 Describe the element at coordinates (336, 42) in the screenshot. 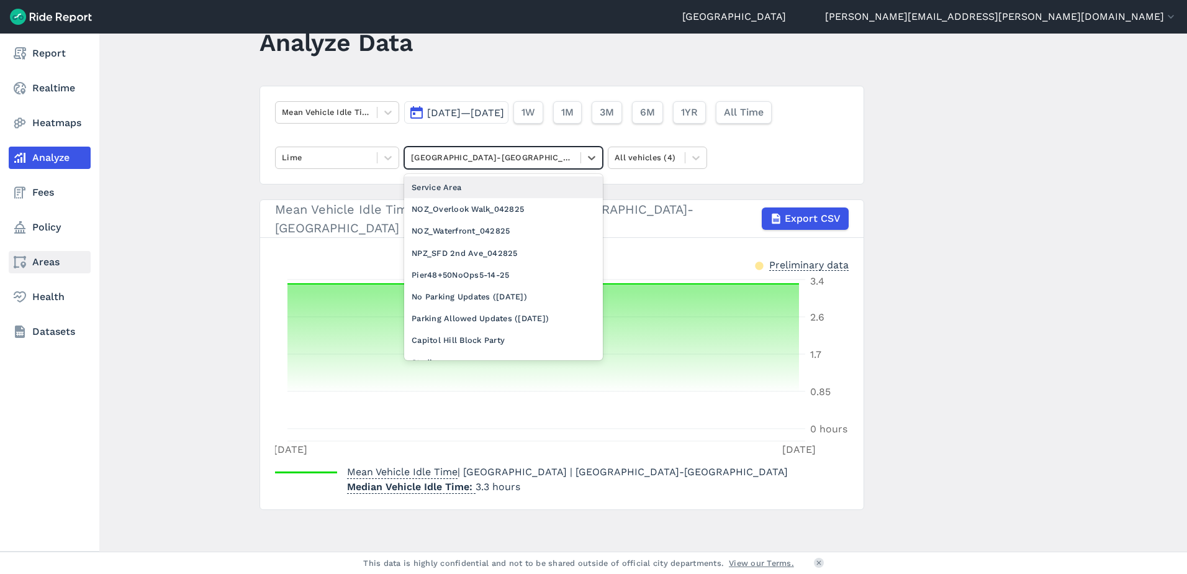

I see `h1: Analyze Data` at that location.